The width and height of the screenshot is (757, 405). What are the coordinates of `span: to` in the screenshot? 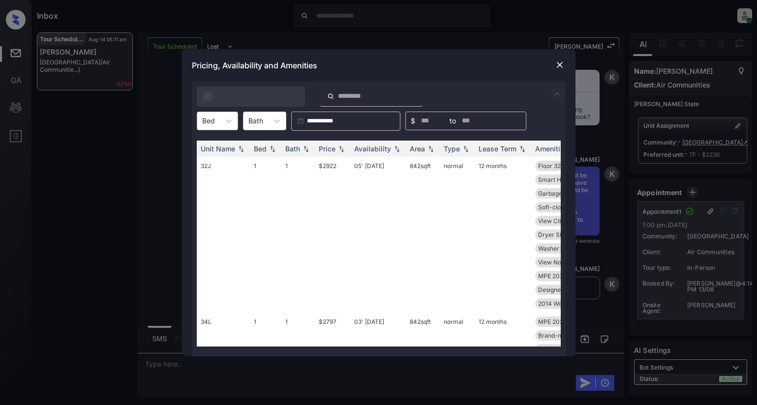 It's located at (452, 121).